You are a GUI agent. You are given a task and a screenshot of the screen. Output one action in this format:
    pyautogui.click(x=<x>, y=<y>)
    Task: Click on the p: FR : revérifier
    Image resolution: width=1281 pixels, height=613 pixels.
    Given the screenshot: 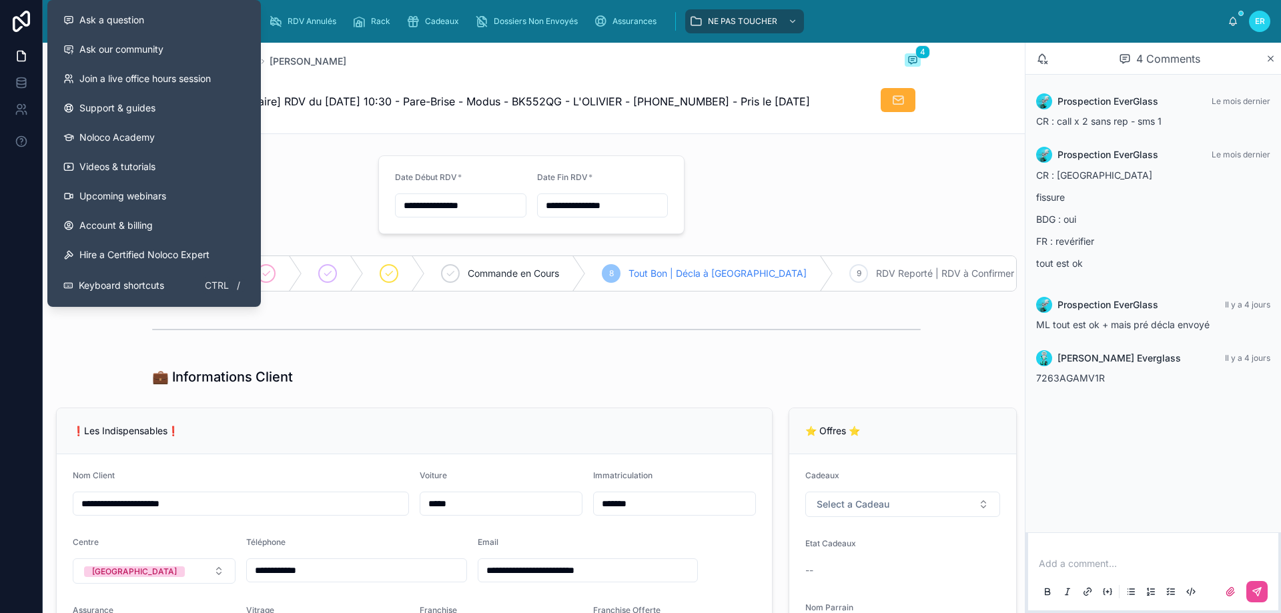 What is the action you would take?
    pyautogui.click(x=1153, y=241)
    